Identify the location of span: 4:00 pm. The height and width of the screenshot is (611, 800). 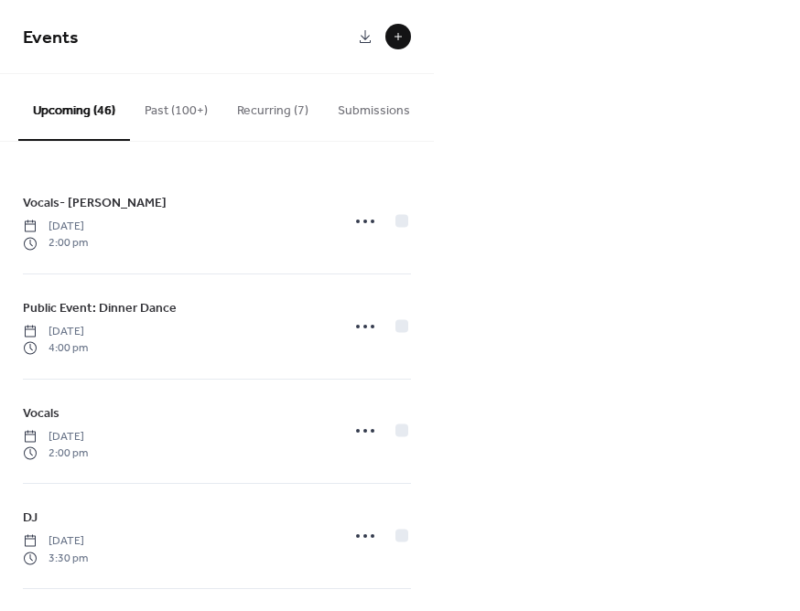
(55, 349).